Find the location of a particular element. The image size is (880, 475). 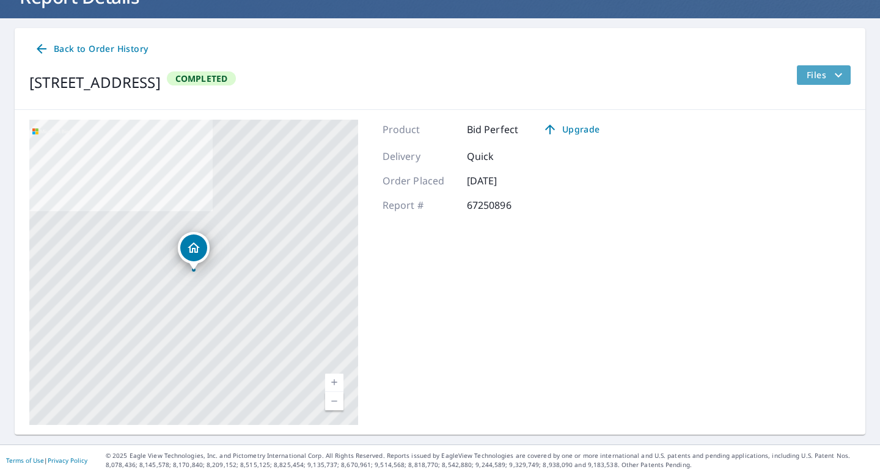

a: Back to Order History is located at coordinates (91, 49).